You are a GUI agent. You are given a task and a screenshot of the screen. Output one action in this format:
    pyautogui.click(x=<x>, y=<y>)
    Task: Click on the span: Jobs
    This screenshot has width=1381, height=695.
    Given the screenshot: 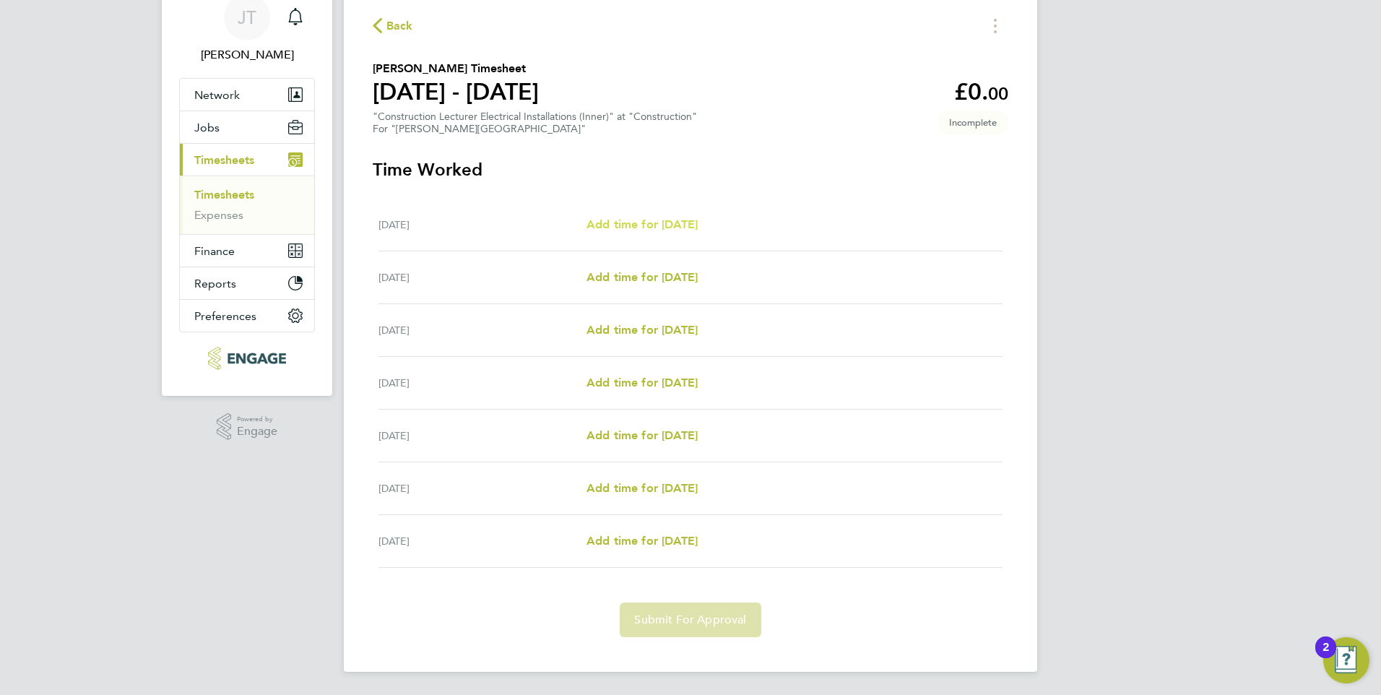 What is the action you would take?
    pyautogui.click(x=207, y=127)
    